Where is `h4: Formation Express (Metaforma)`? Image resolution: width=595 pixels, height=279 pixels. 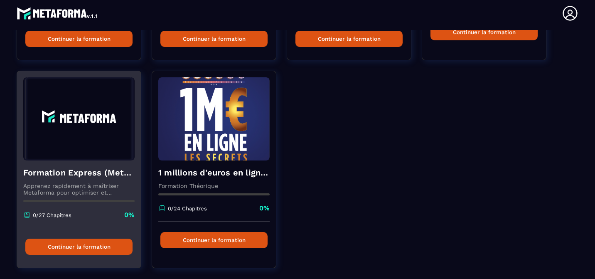
h4: Formation Express (Metaforma) is located at coordinates (79, 173).